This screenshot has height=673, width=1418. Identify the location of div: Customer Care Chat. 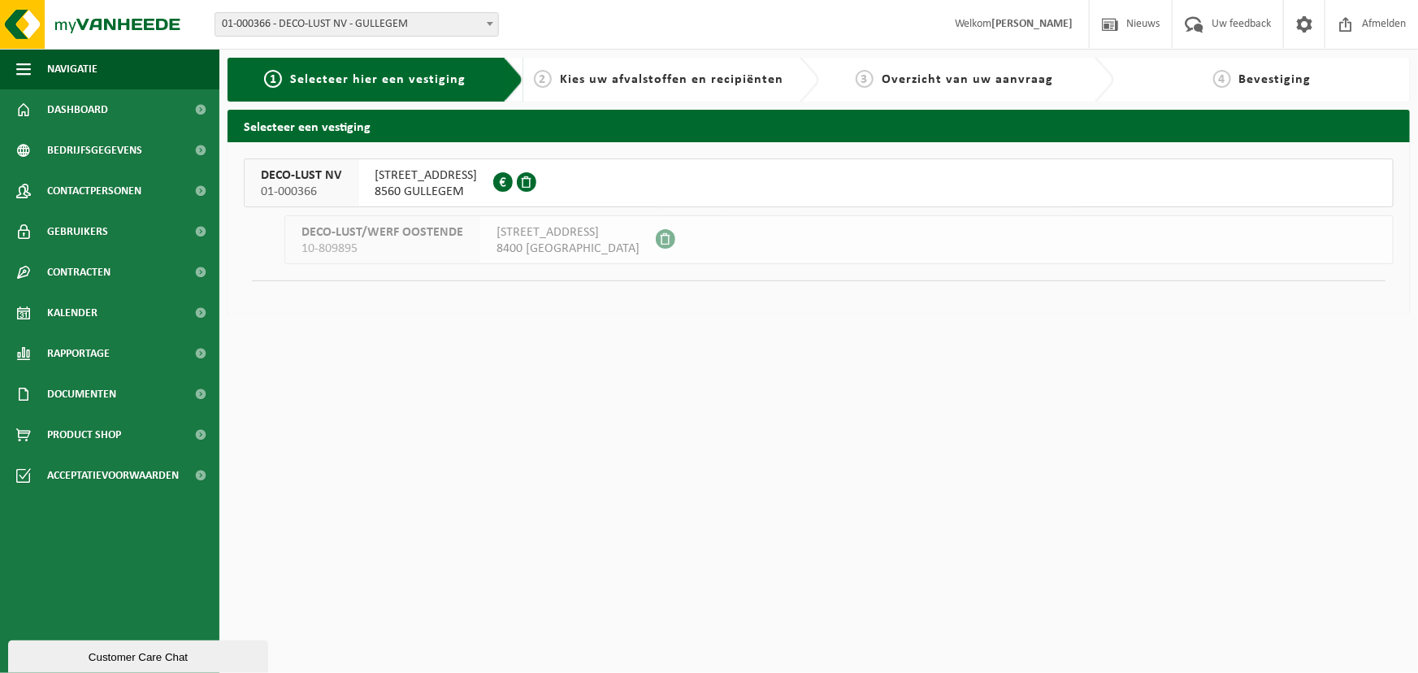
(130, 20).